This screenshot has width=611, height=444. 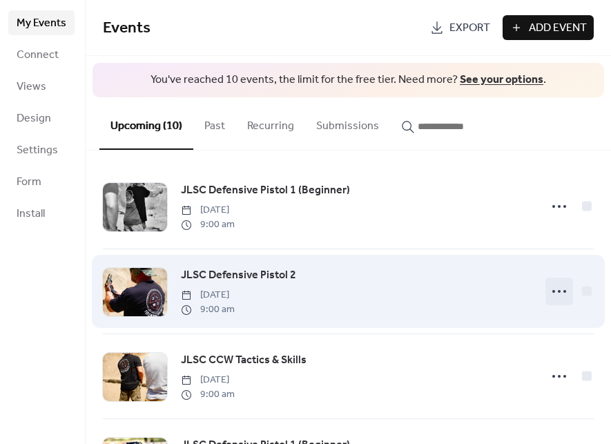 I want to click on button: Past, so click(x=215, y=123).